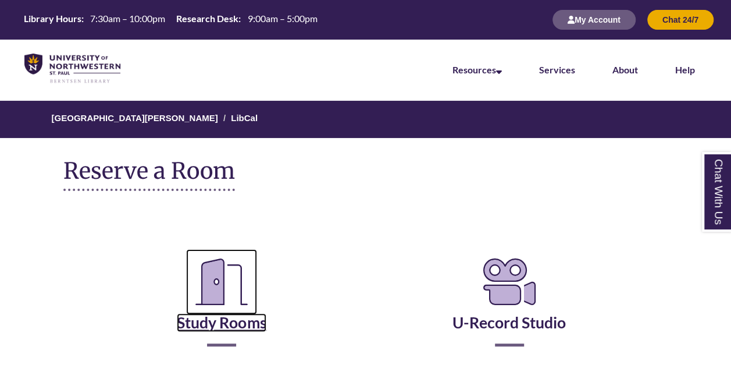  Describe the element at coordinates (72, 69) in the screenshot. I see `img: UNWSP Library Logo` at that location.